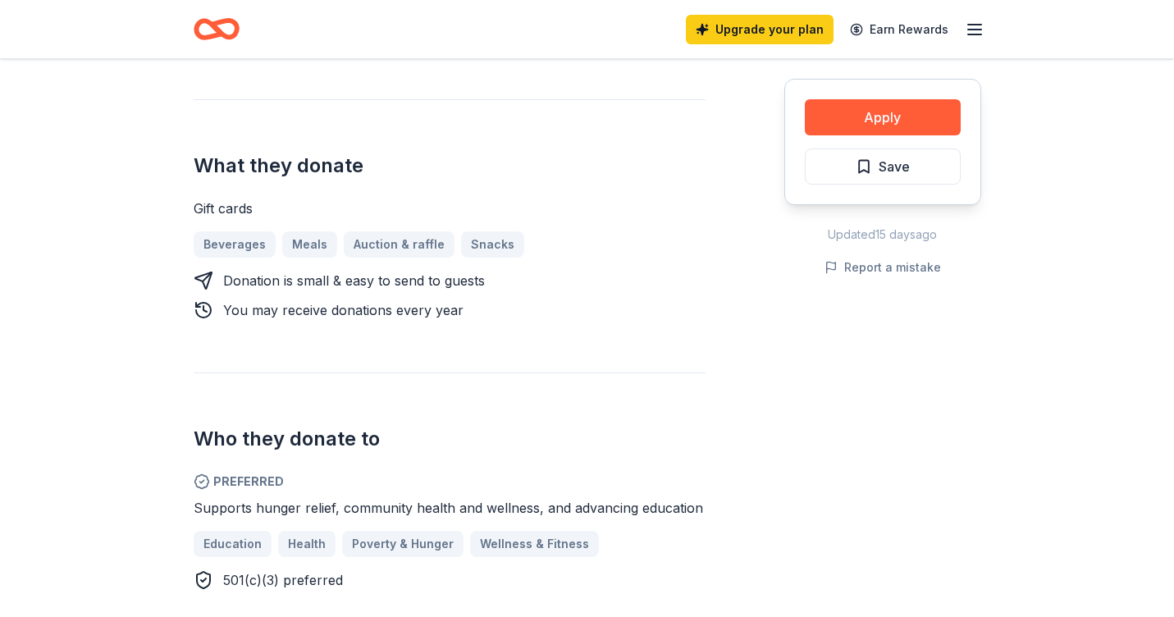  Describe the element at coordinates (450, 482) in the screenshot. I see `span: Preferred` at that location.